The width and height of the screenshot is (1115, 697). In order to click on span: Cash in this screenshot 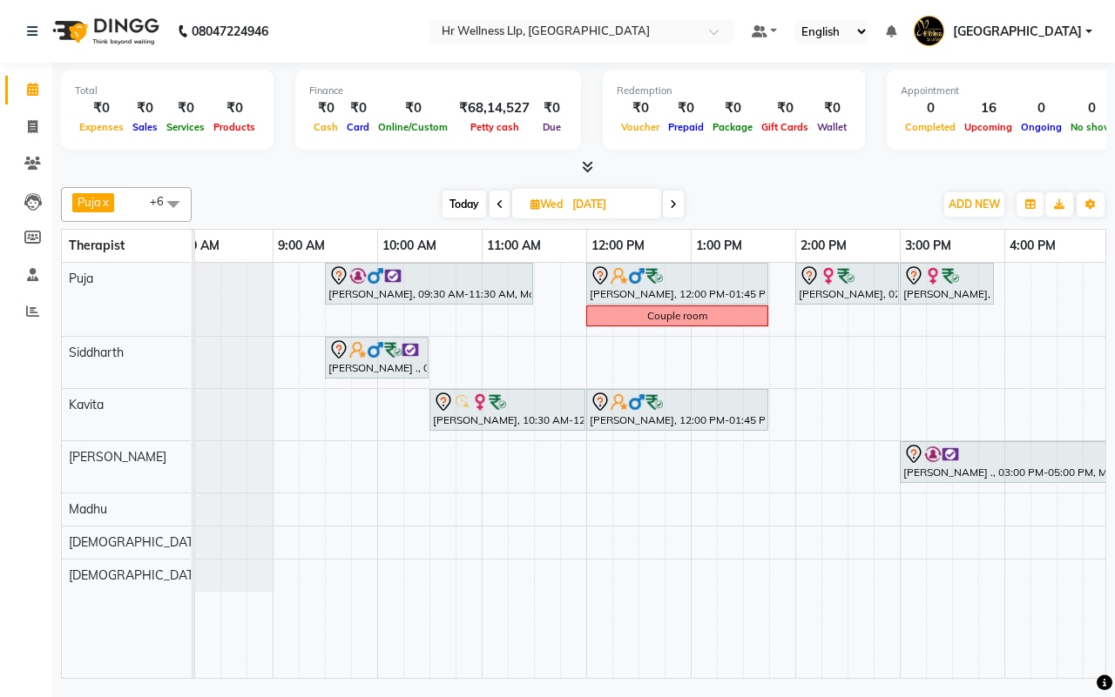, I will do `click(326, 127)`.